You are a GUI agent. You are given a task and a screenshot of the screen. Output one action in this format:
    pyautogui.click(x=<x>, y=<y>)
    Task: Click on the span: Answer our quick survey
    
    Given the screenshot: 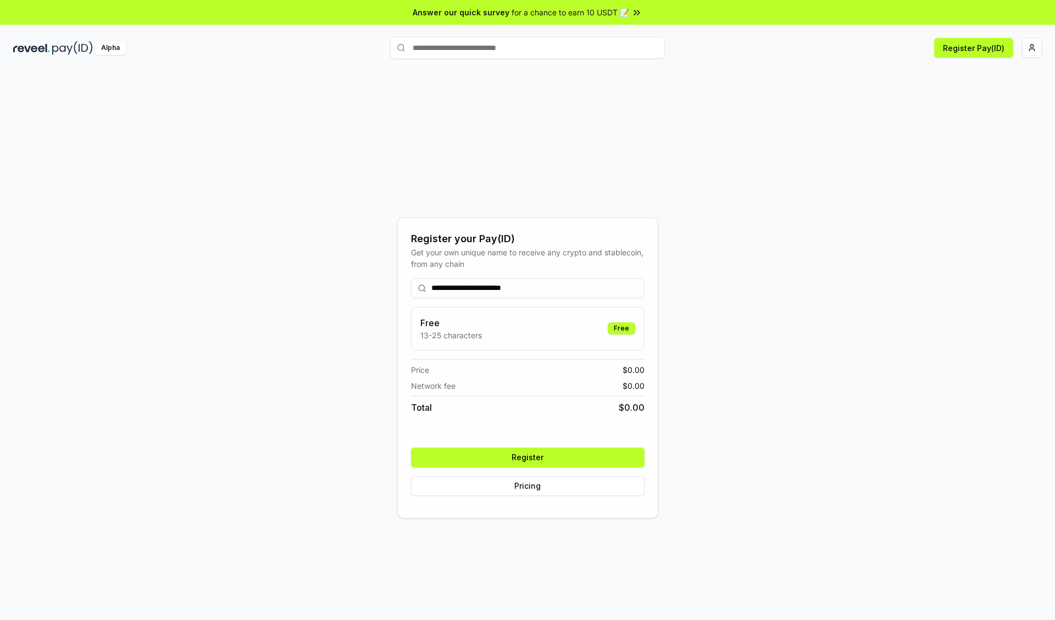 What is the action you would take?
    pyautogui.click(x=461, y=12)
    